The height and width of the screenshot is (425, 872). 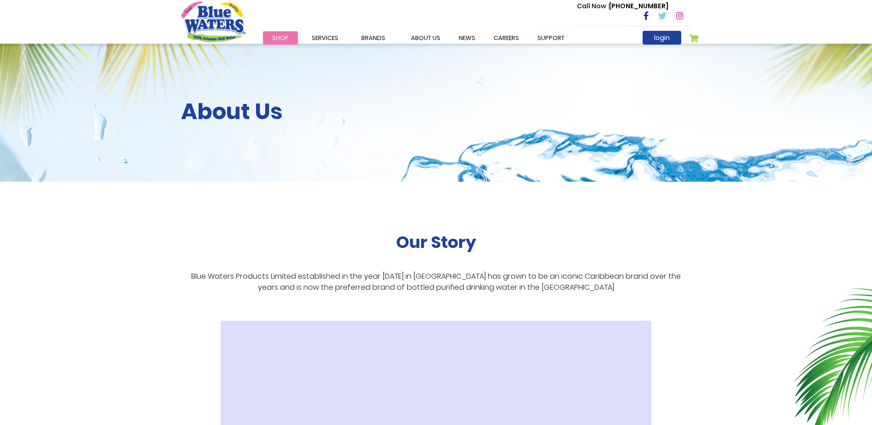 I want to click on a: about us, so click(x=426, y=38).